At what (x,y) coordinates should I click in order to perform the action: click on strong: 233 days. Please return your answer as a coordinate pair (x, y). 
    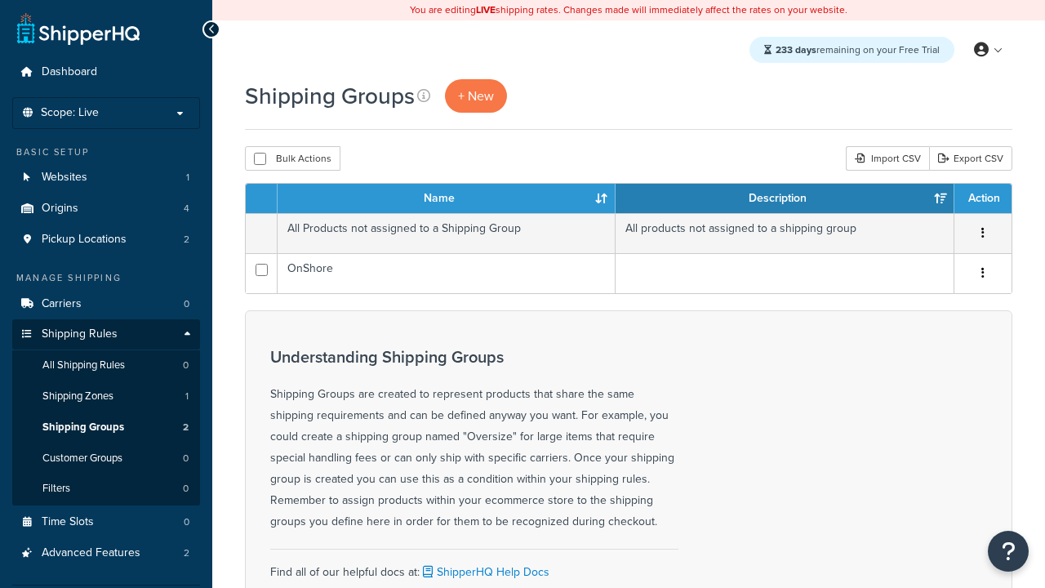
    Looking at the image, I should click on (796, 50).